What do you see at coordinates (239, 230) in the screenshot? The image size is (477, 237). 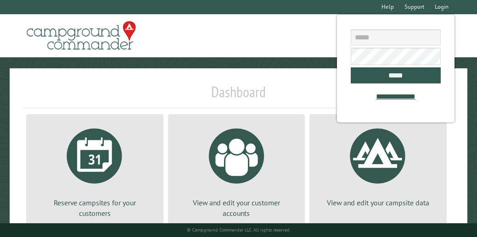 I see `small: © Campground Commander LLC. All rights reserved.` at bounding box center [239, 230].